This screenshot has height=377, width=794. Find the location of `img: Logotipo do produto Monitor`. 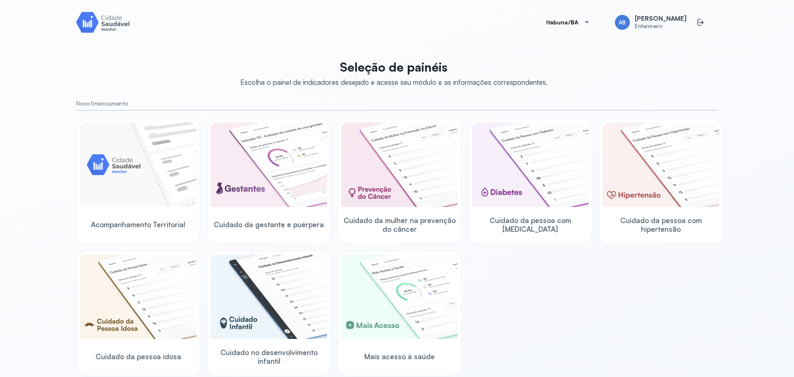

img: Logotipo do produto Monitor is located at coordinates (103, 22).